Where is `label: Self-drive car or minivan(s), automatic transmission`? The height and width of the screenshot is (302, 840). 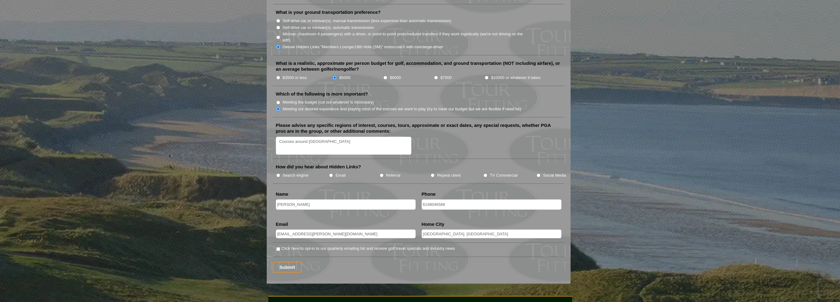 label: Self-drive car or minivan(s), automatic transmission is located at coordinates (328, 28).